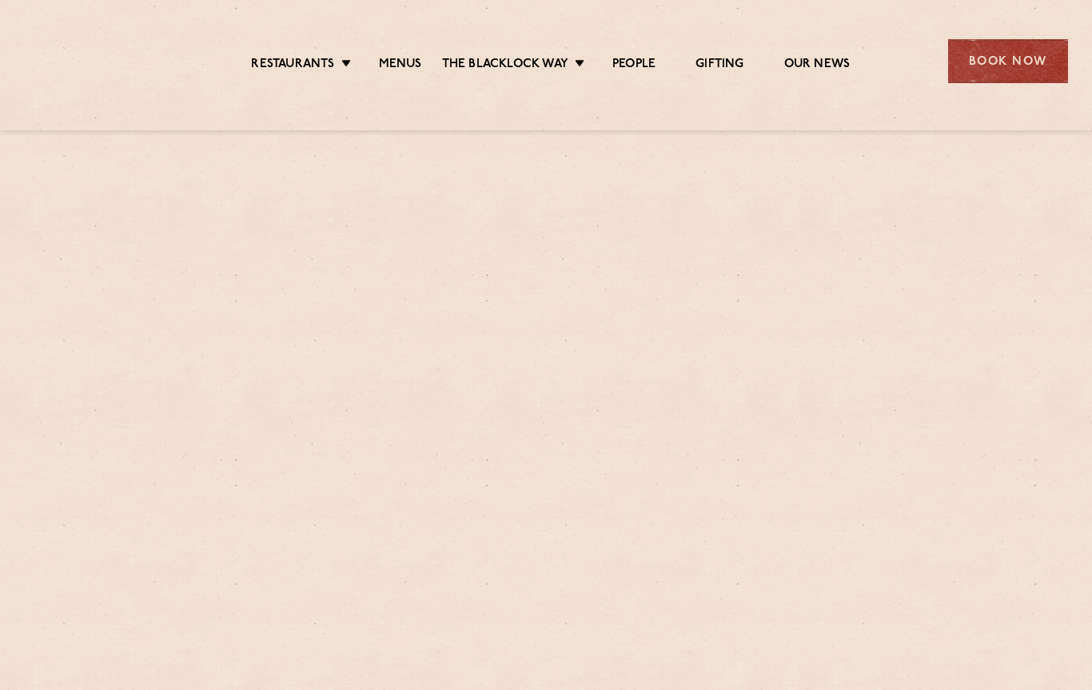 The width and height of the screenshot is (1092, 690). What do you see at coordinates (93, 61) in the screenshot?
I see `img: svg%3E` at bounding box center [93, 61].